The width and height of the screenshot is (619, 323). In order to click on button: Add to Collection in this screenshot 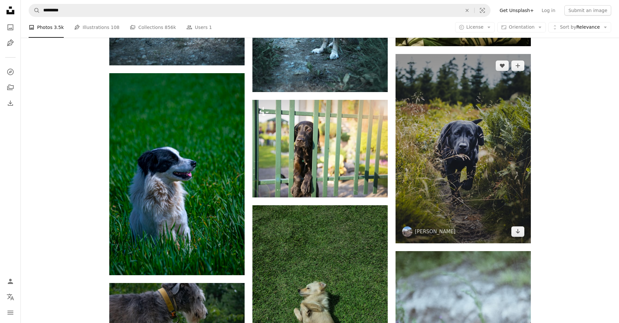, I will do `click(517, 66)`.